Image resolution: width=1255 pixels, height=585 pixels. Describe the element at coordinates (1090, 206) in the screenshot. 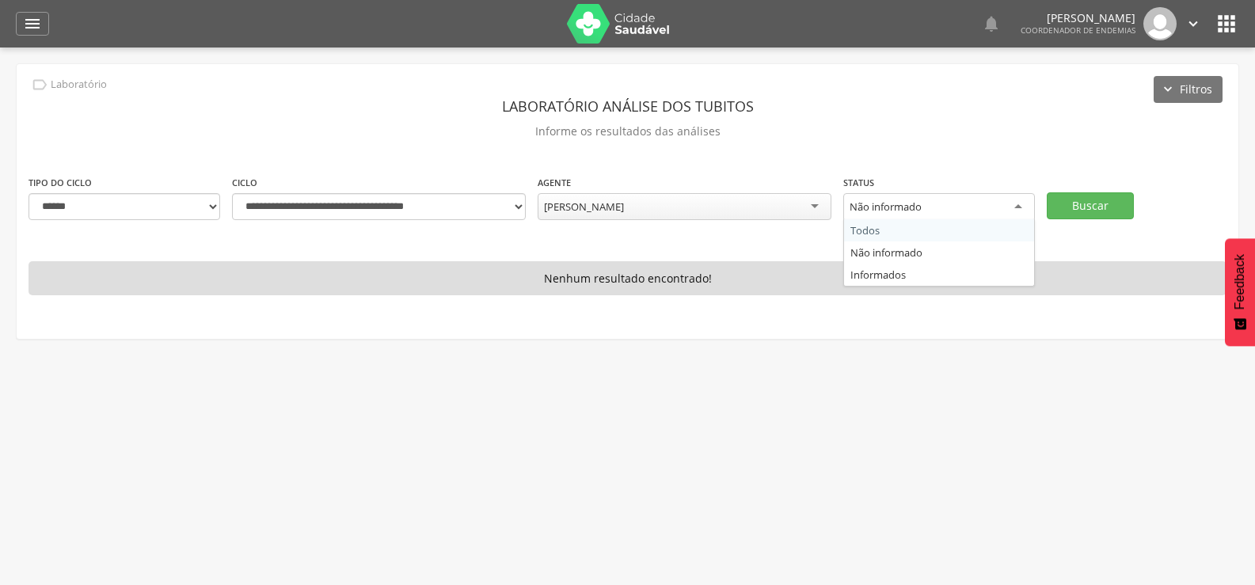

I see `button: Buscar` at that location.